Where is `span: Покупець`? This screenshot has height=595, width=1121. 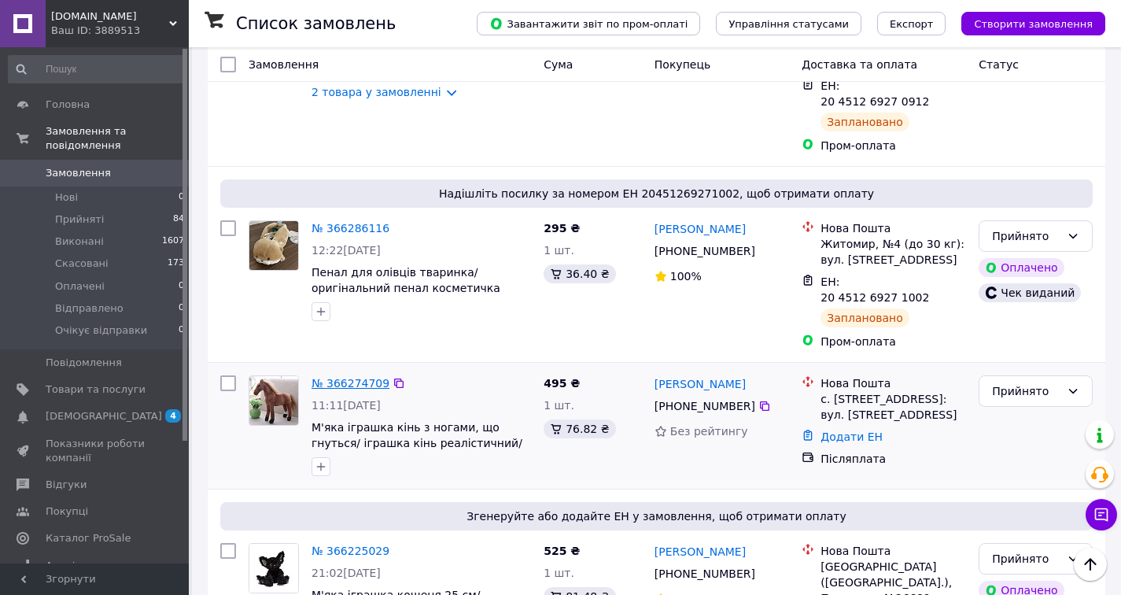 span: Покупець is located at coordinates (682, 64).